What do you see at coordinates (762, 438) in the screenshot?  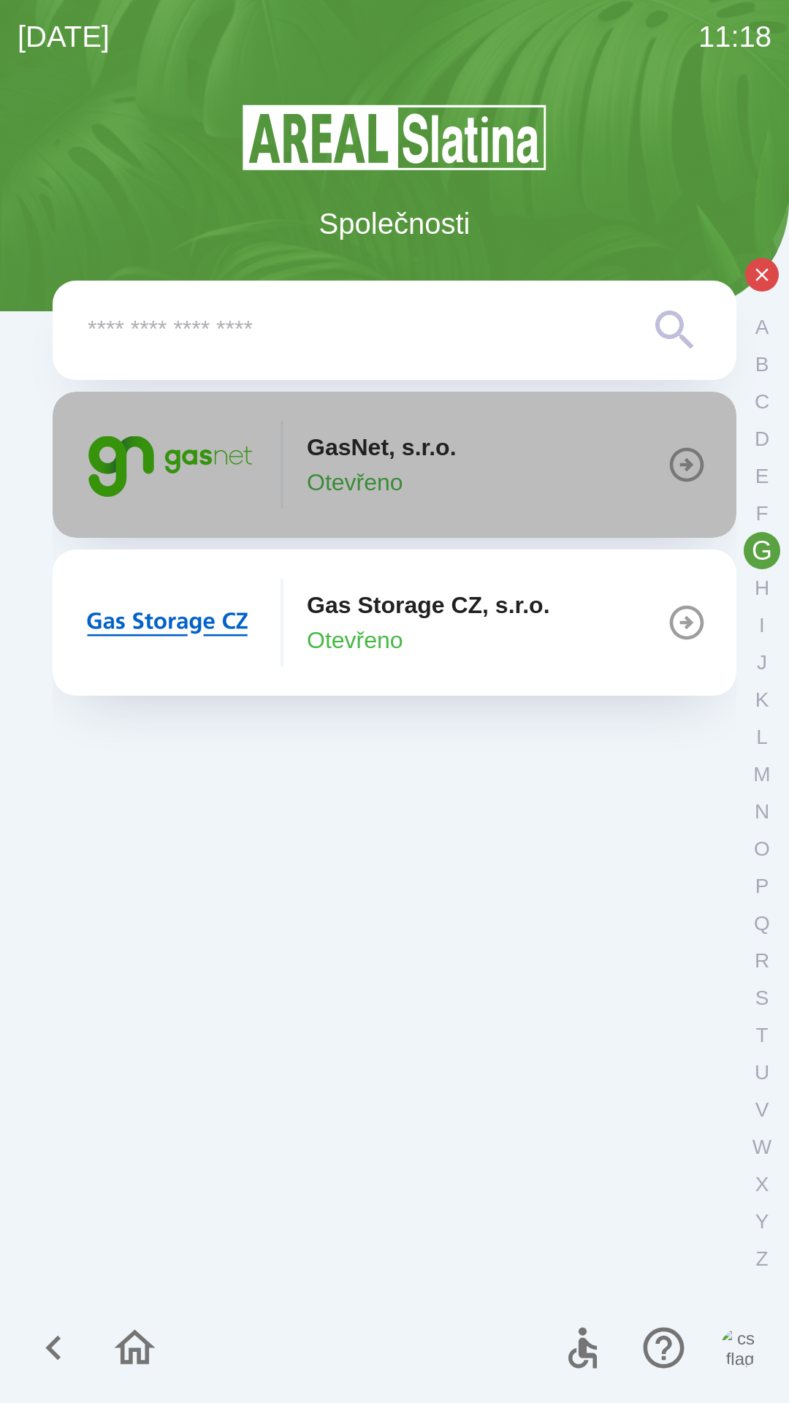 I see `p: D` at bounding box center [762, 438].